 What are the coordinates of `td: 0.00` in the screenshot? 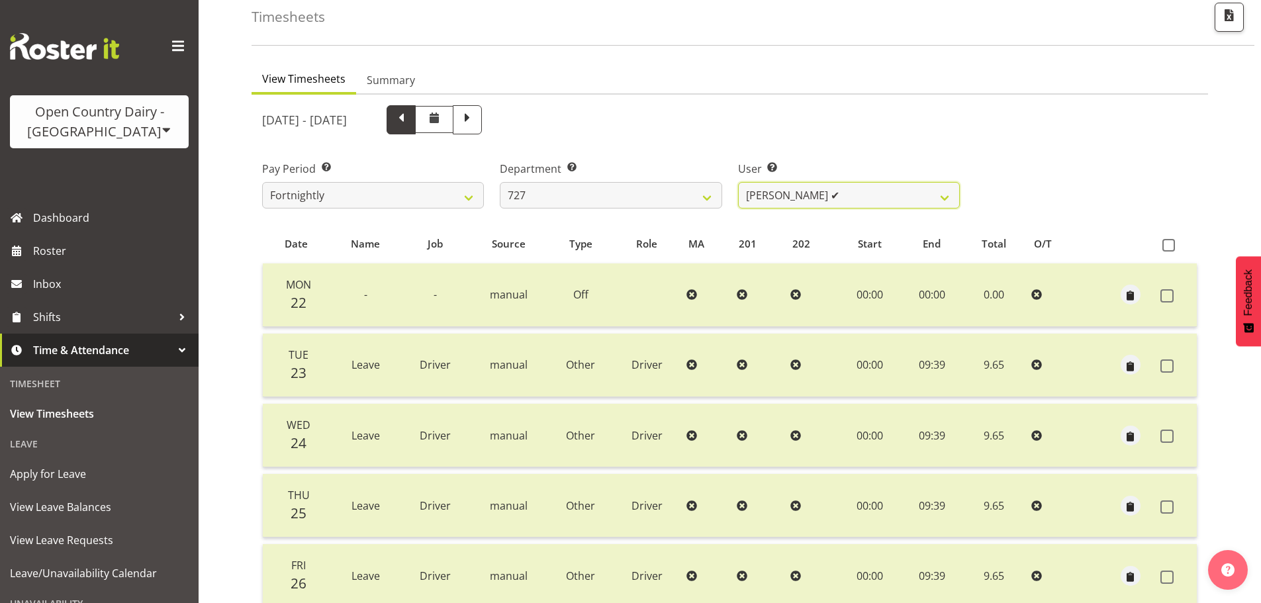 It's located at (994, 295).